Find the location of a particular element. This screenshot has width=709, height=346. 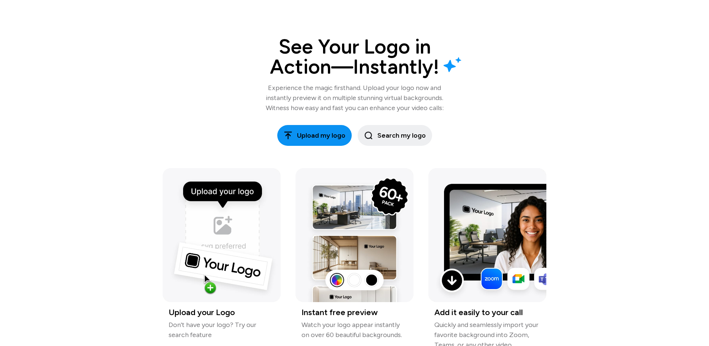

p: Don't have your logo? Try our search feature is located at coordinates (222, 330).